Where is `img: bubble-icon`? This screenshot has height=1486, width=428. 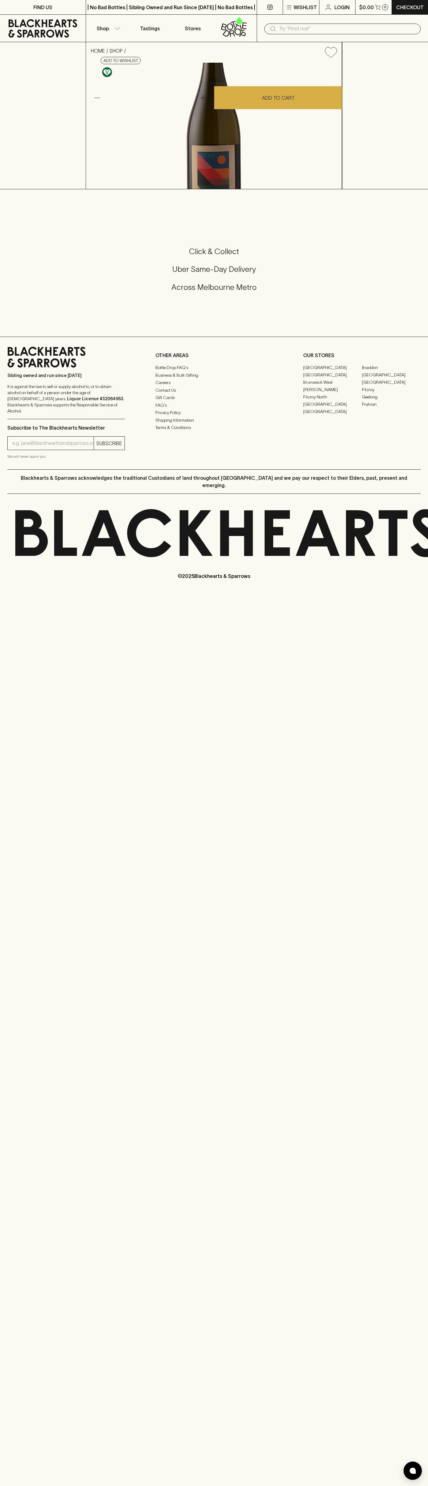
img: bubble-icon is located at coordinates (413, 1471).